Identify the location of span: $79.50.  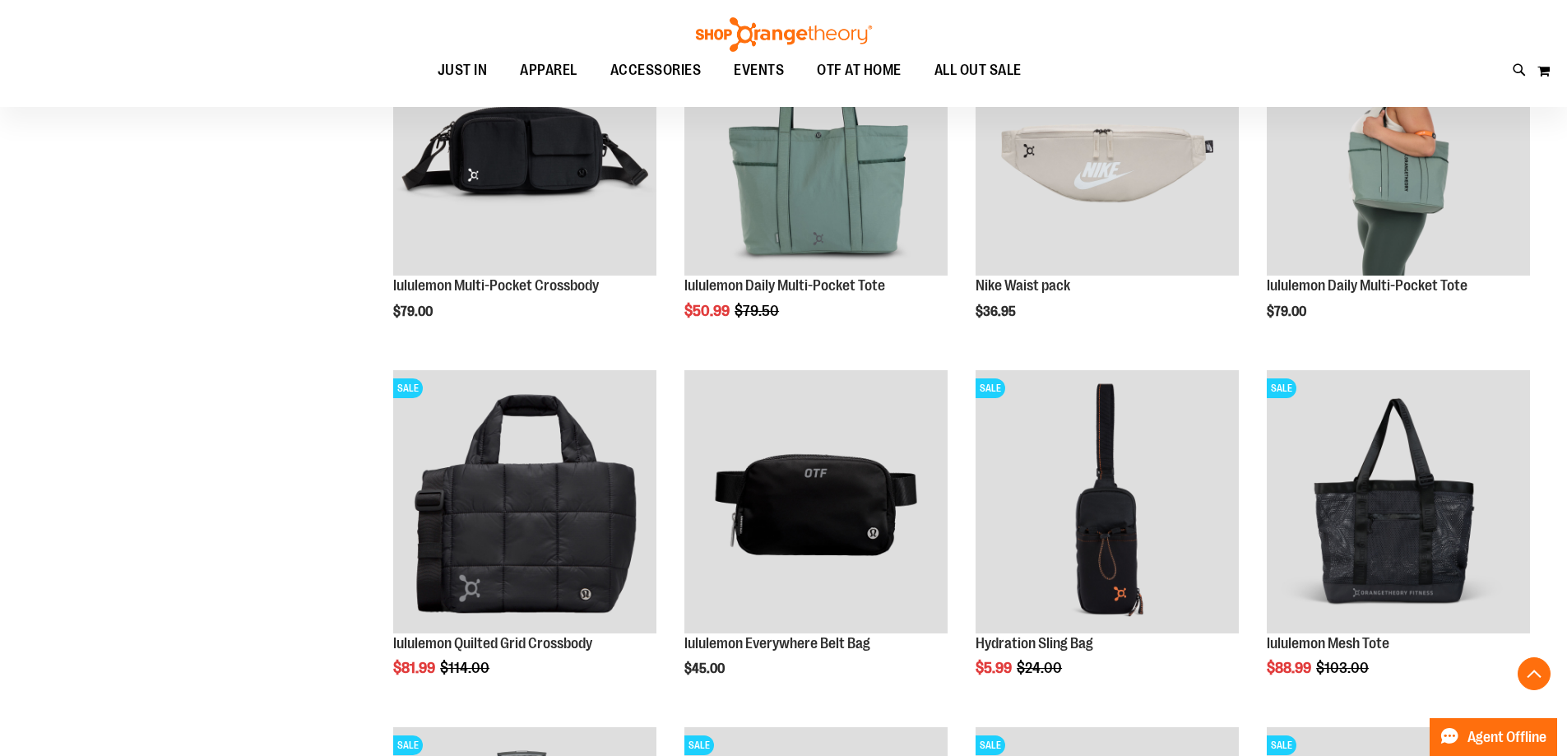
(758, 311).